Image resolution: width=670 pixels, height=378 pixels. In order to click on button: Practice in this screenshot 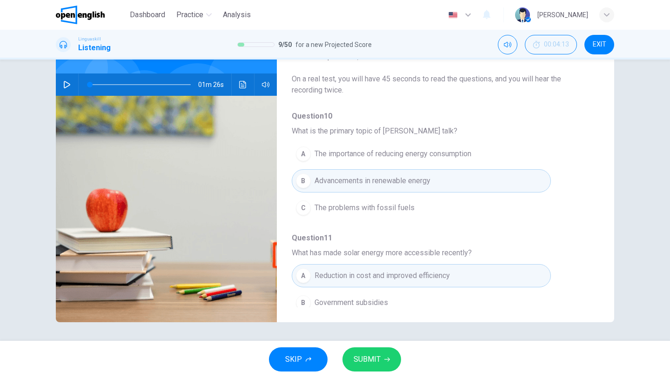, I will do `click(194, 15)`.